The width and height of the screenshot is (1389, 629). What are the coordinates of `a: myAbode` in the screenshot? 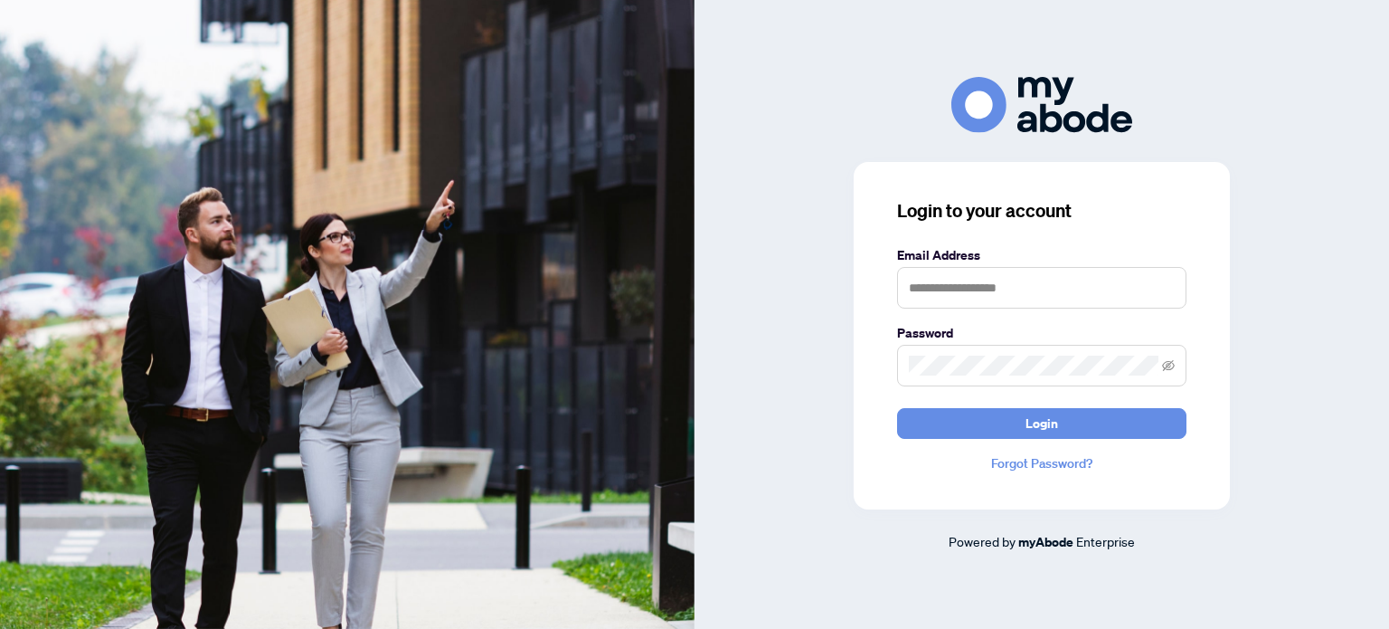 It's located at (1045, 542).